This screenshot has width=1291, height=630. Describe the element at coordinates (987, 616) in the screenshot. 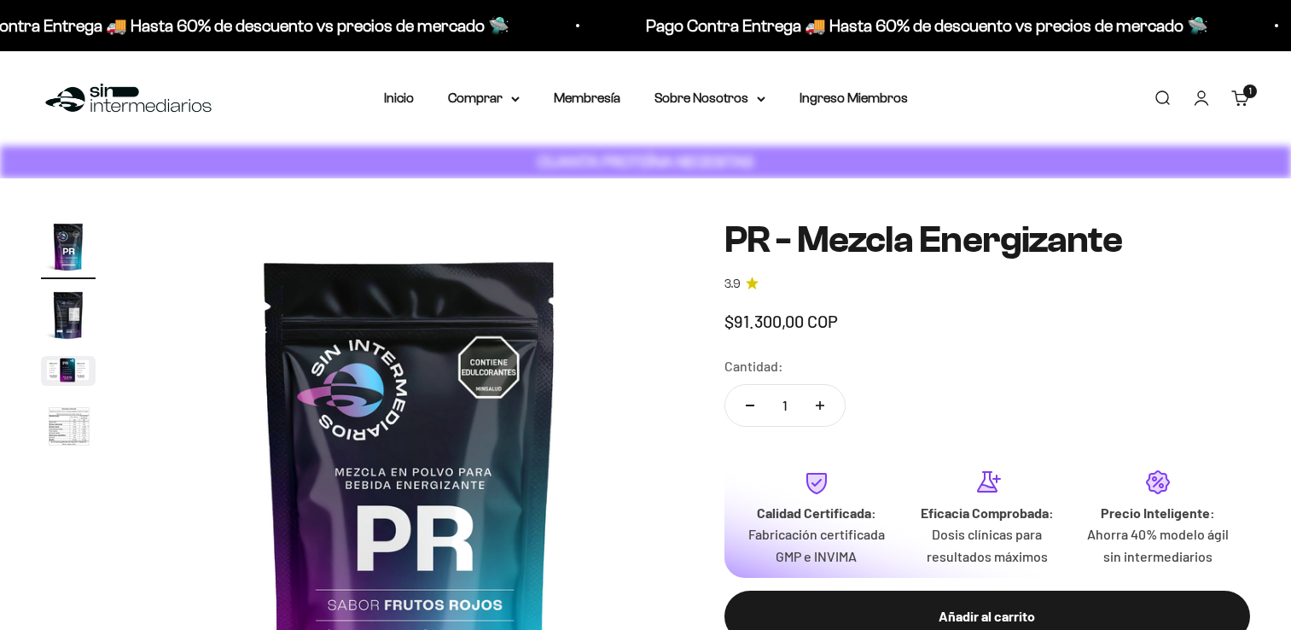

I see `div: Añadir al carrito` at that location.